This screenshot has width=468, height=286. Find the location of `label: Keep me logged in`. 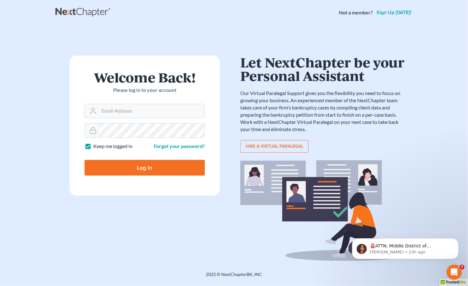

label: Keep me logged in is located at coordinates (113, 146).